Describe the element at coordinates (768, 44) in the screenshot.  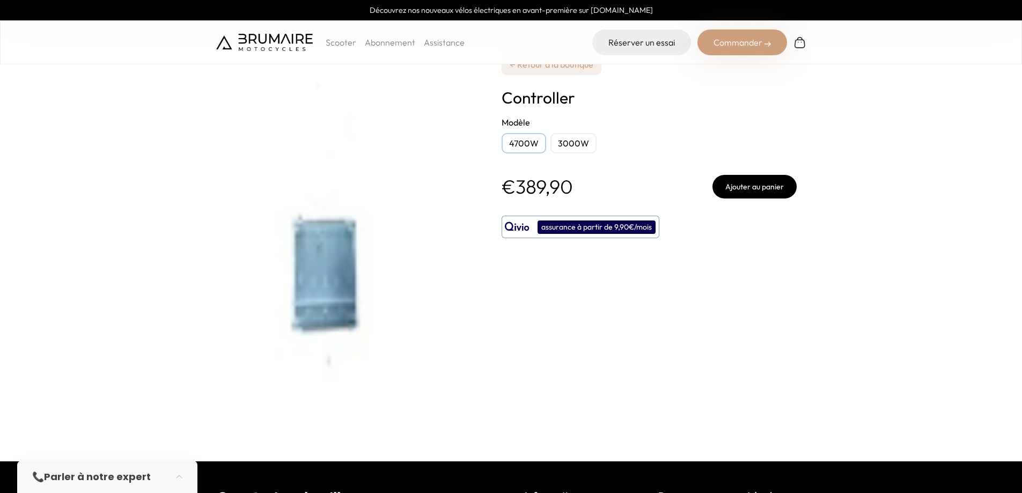
I see `img: right-arrow-2.png` at that location.